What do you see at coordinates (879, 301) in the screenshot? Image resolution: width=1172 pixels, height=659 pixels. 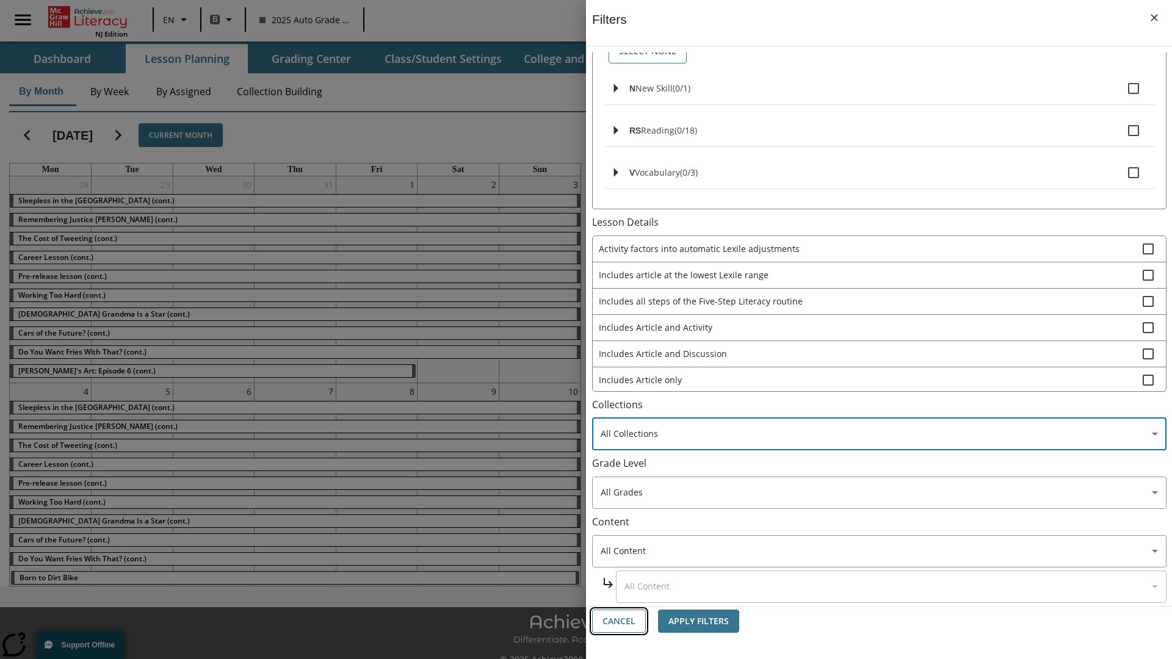 I see `div: Includes all steps of the Five-Step Literacy routine` at bounding box center [879, 301].